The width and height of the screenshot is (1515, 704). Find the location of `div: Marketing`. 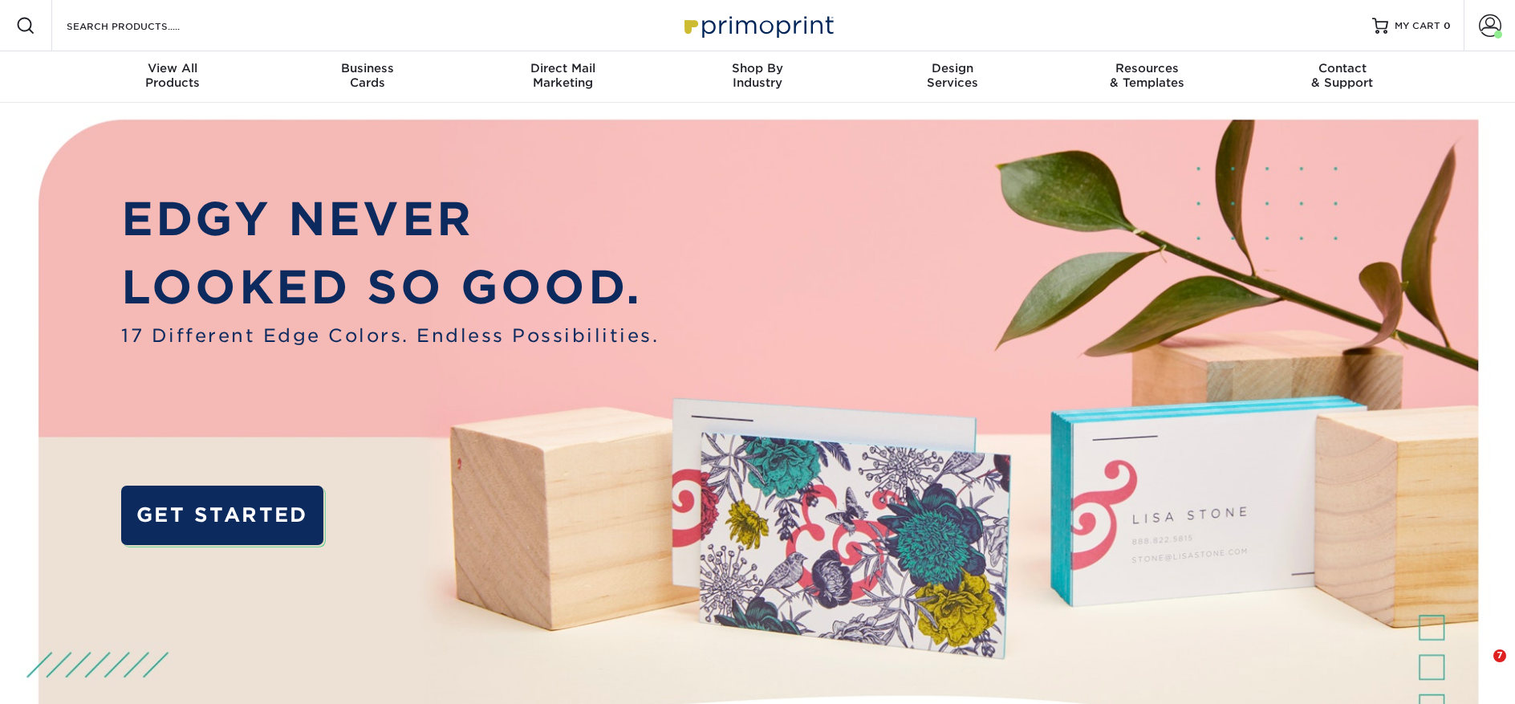

div: Marketing is located at coordinates (563, 75).